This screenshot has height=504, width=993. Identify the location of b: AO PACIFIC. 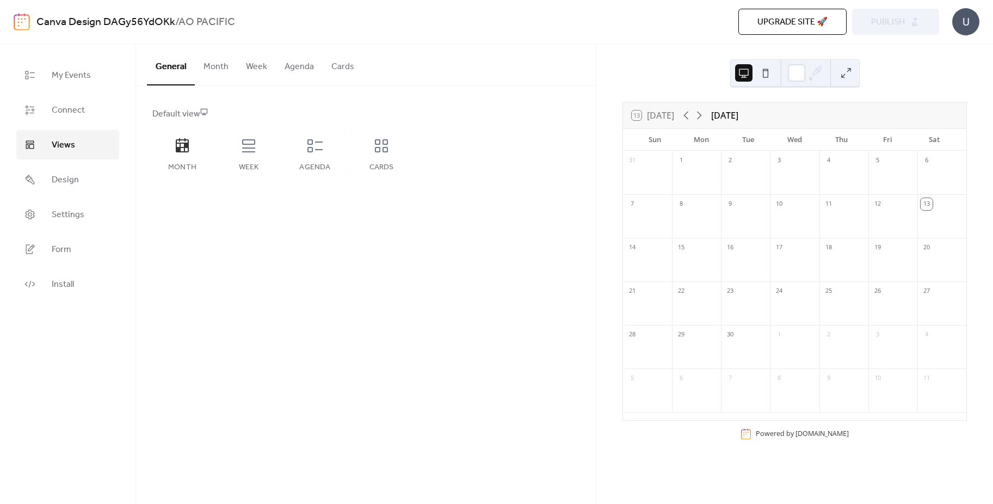
(207, 22).